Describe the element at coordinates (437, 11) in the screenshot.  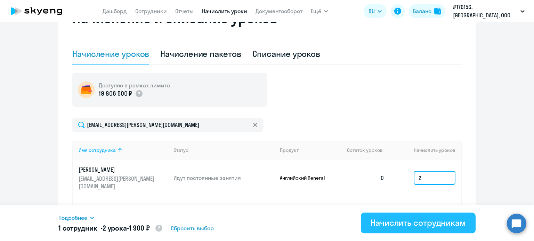
I see `img: balance` at that location.